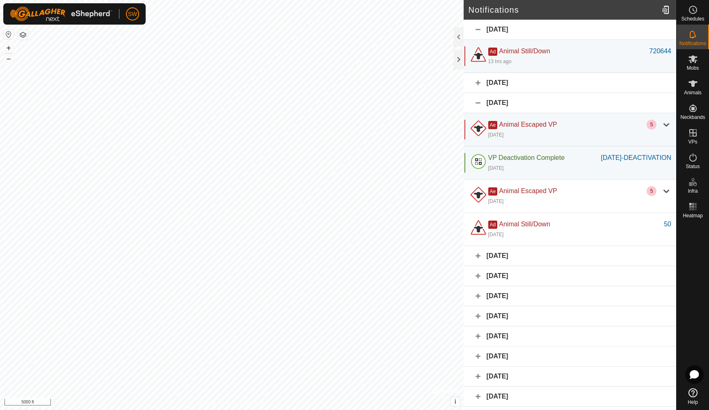 The width and height of the screenshot is (709, 410). What do you see at coordinates (660, 51) in the screenshot?
I see `div: 720644` at bounding box center [660, 51].